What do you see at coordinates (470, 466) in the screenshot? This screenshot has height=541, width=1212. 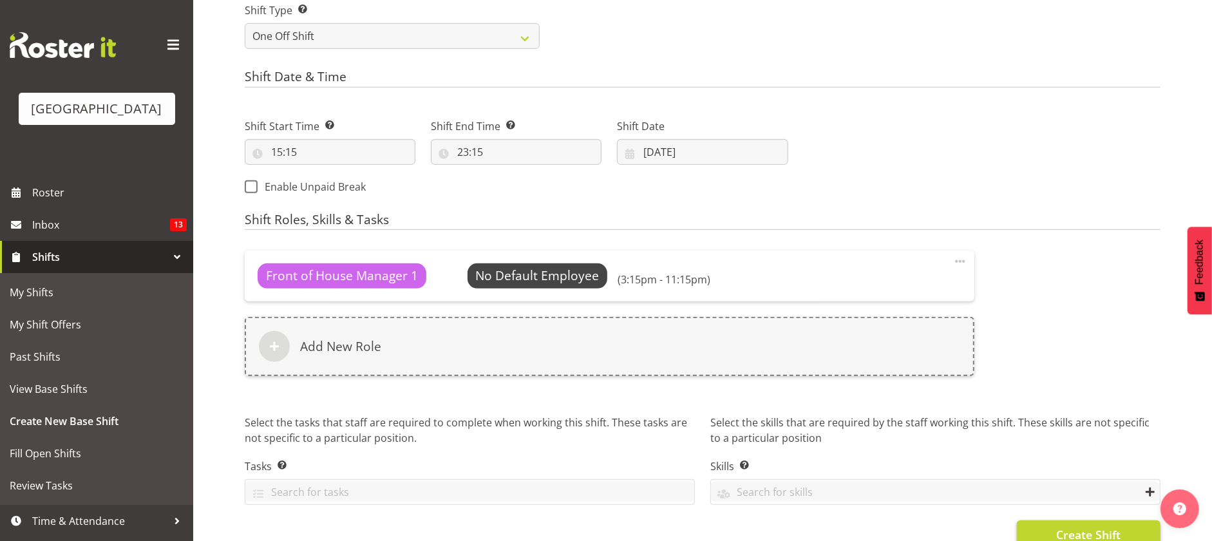 I see `label: Tasks` at bounding box center [470, 466].